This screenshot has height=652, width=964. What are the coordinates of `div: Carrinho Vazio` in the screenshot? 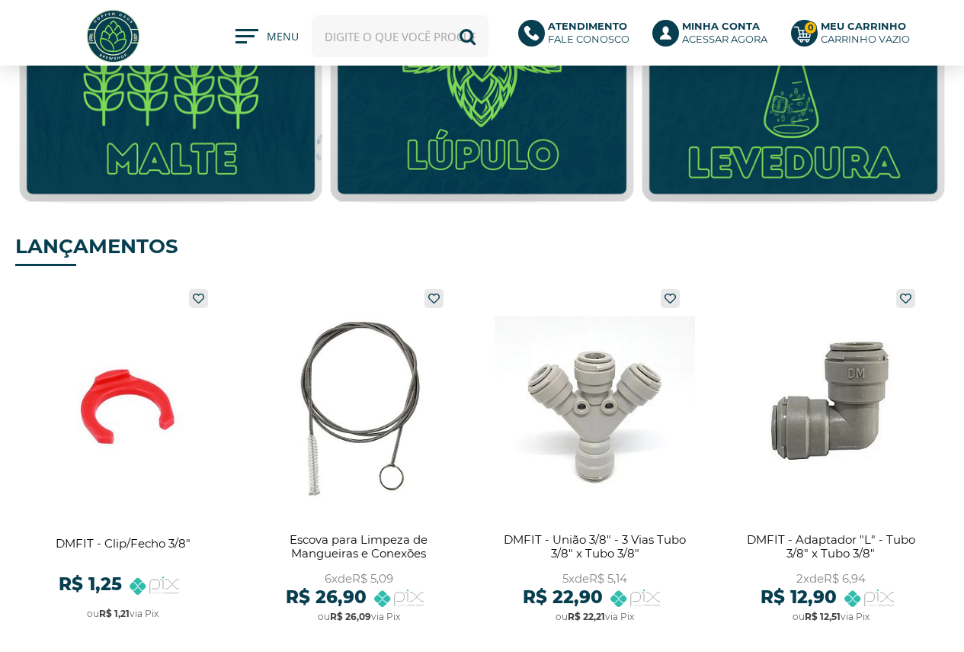 It's located at (865, 39).